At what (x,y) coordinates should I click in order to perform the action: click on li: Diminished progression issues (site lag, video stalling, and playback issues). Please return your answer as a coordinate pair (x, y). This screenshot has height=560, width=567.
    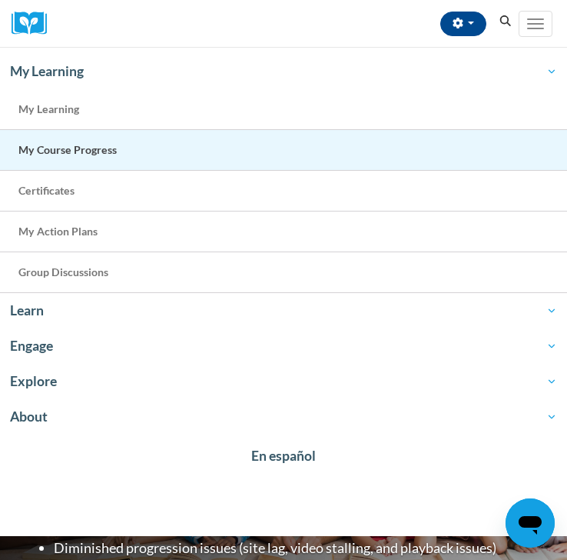
    Looking at the image, I should click on (299, 547).